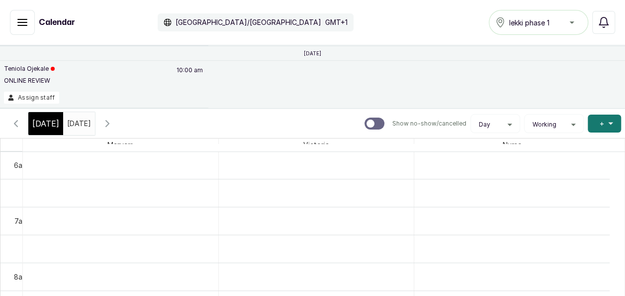 The width and height of the screenshot is (625, 296). I want to click on span: lekki phase 1, so click(529, 22).